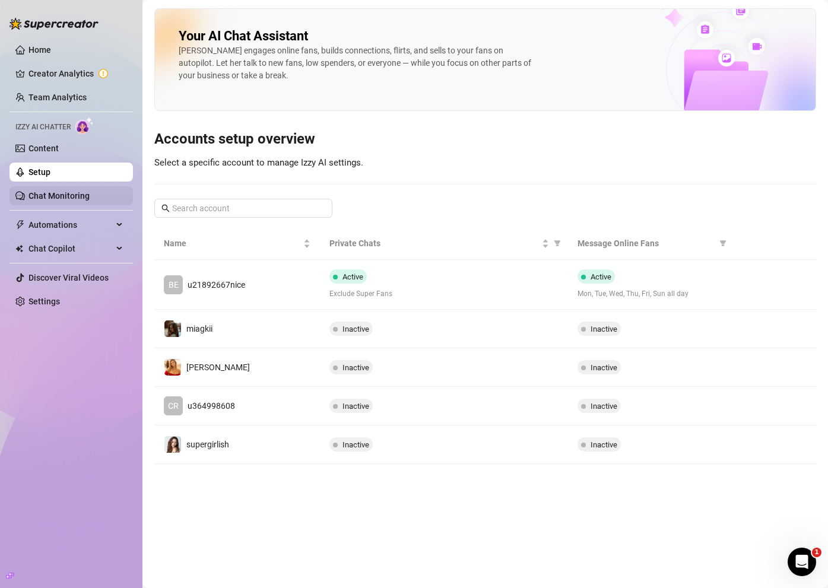 Image resolution: width=828 pixels, height=588 pixels. I want to click on span: 1, so click(816, 552).